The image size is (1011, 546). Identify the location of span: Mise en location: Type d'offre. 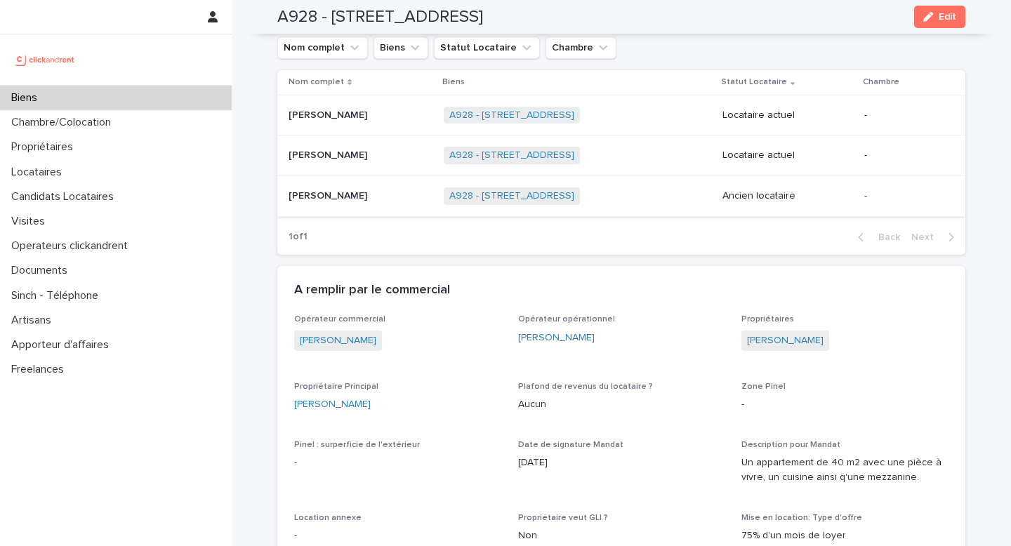
(802, 518).